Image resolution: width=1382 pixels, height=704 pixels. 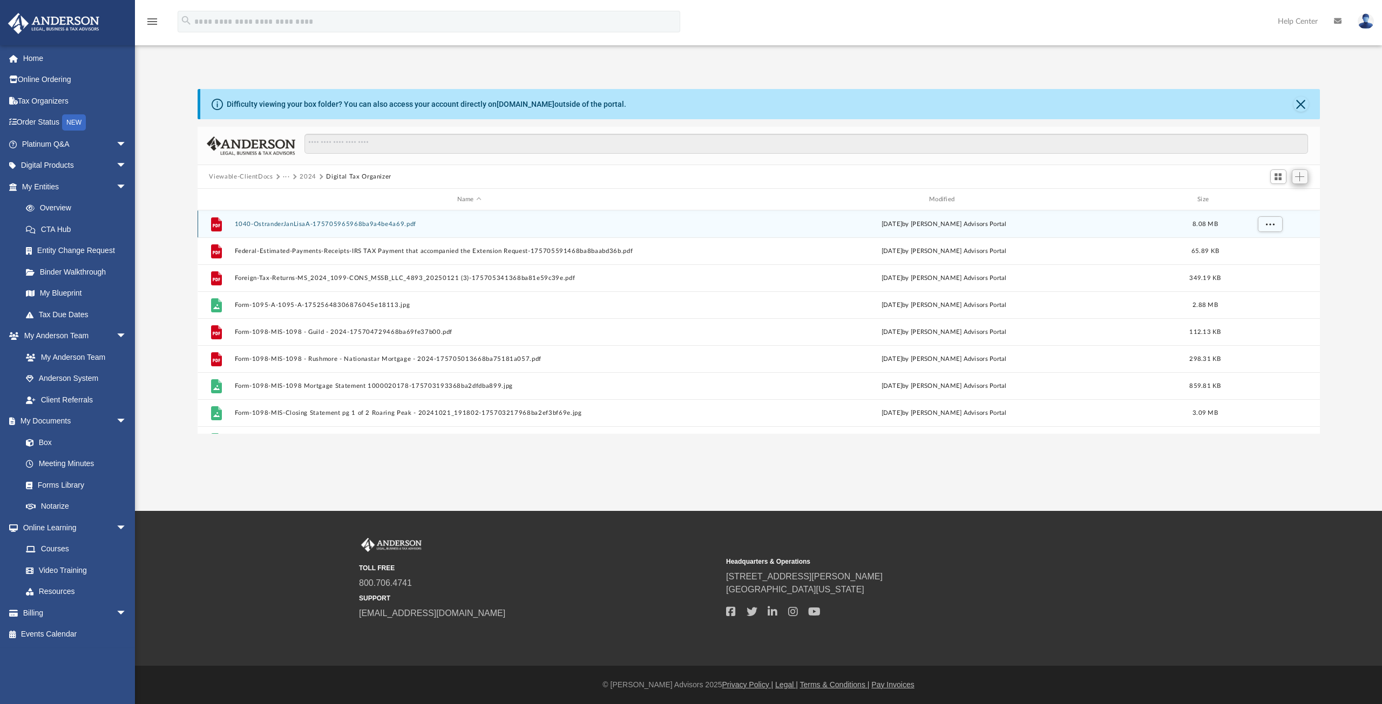 What do you see at coordinates (469, 278) in the screenshot?
I see `button: Foreign-Tax-Returns-MS_2024_1099-CONS_MSSB_LLC_4893_20250121 (3)-175705341368ba81e59c39e.pdf` at bounding box center [469, 278].